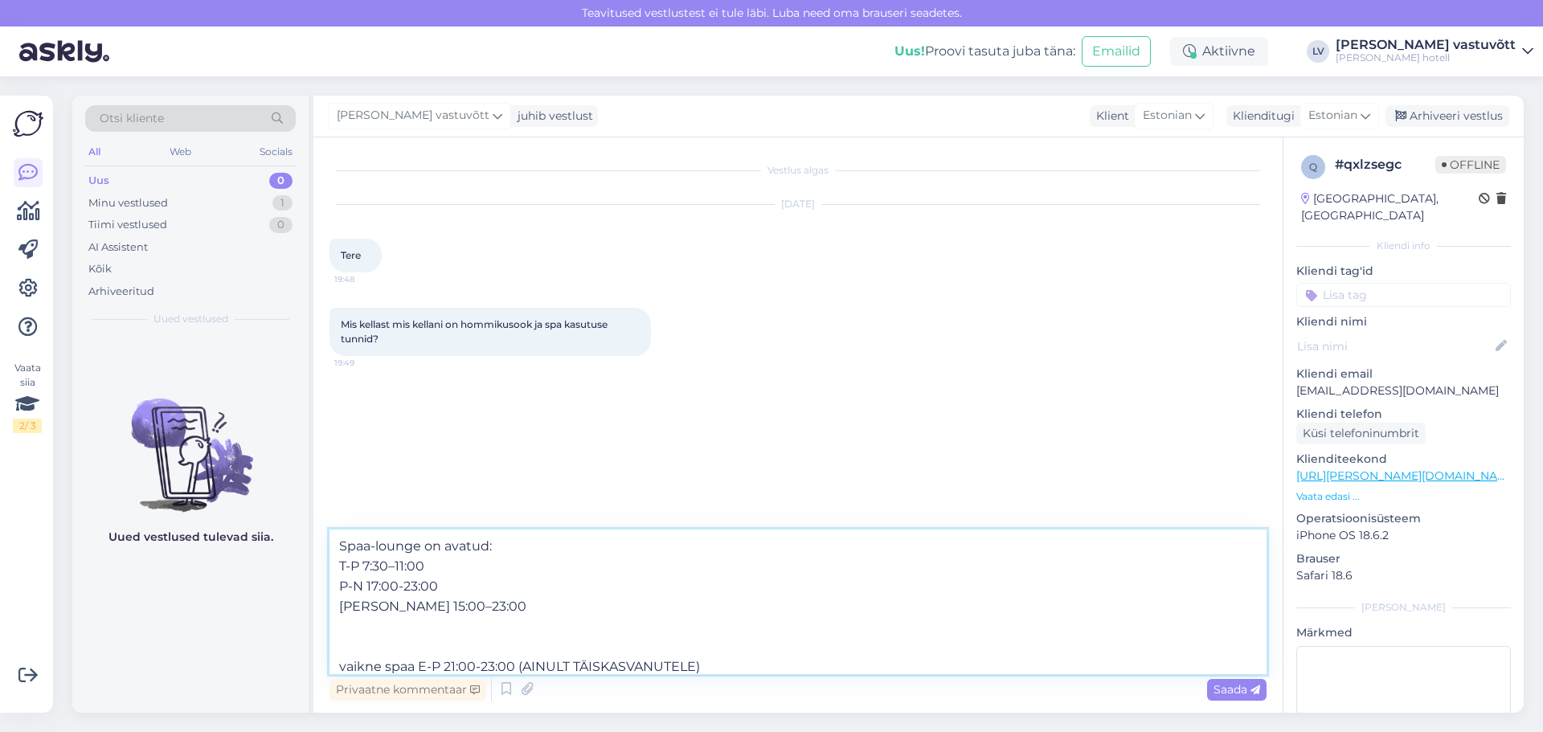 Image resolution: width=1543 pixels, height=732 pixels. I want to click on div: Kliendi info, so click(1403, 246).